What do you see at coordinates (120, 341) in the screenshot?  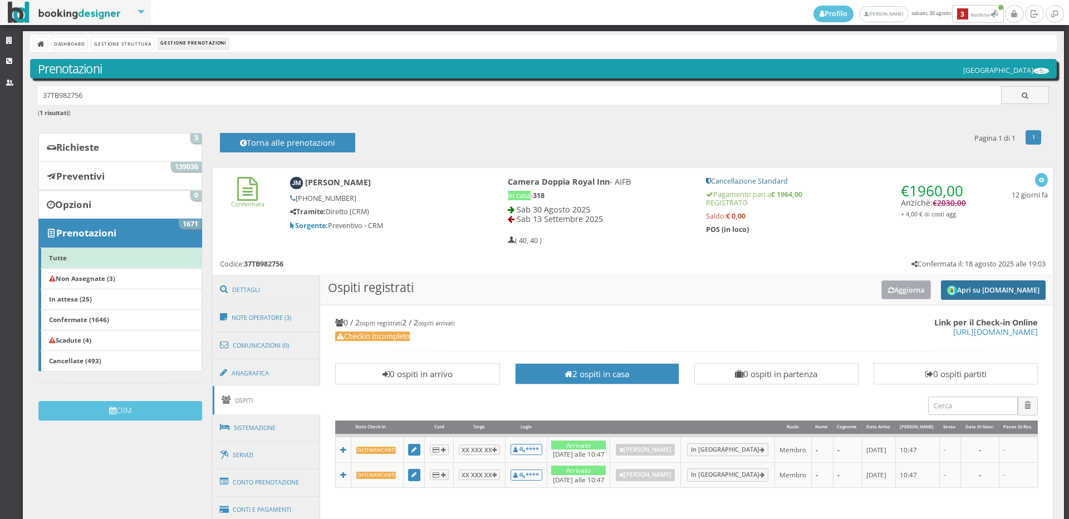 I see `a: Scadute (4)` at bounding box center [120, 341].